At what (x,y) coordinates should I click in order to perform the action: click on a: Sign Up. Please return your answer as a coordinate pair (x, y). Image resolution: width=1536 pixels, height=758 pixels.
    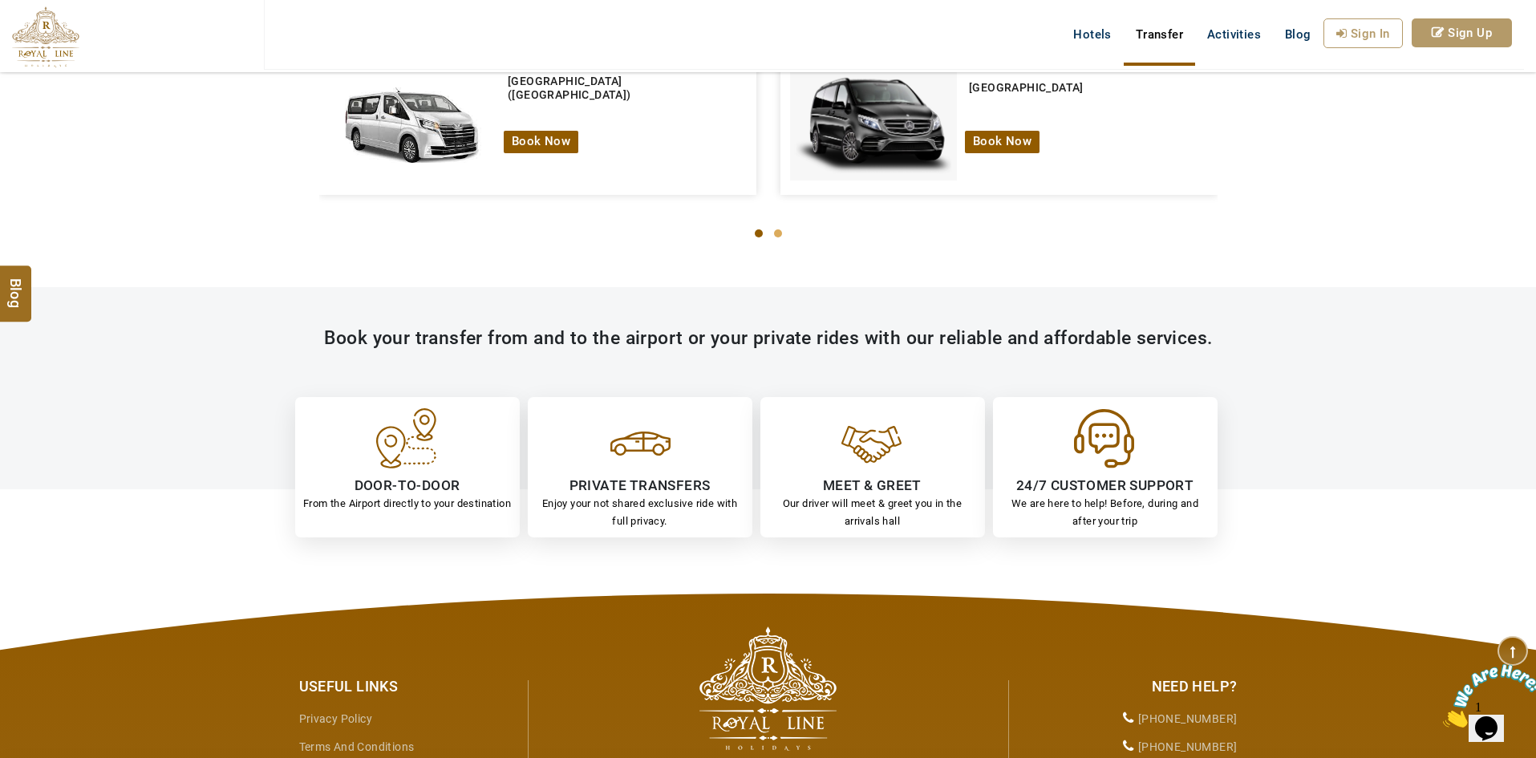
    Looking at the image, I should click on (1462, 33).